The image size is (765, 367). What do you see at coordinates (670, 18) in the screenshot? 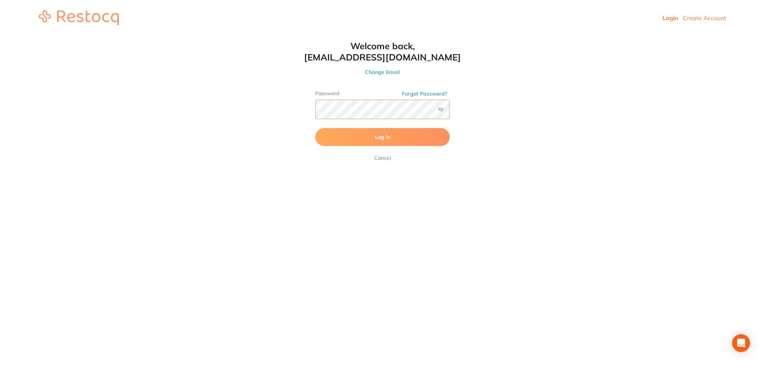
I see `a: Login` at bounding box center [670, 18].